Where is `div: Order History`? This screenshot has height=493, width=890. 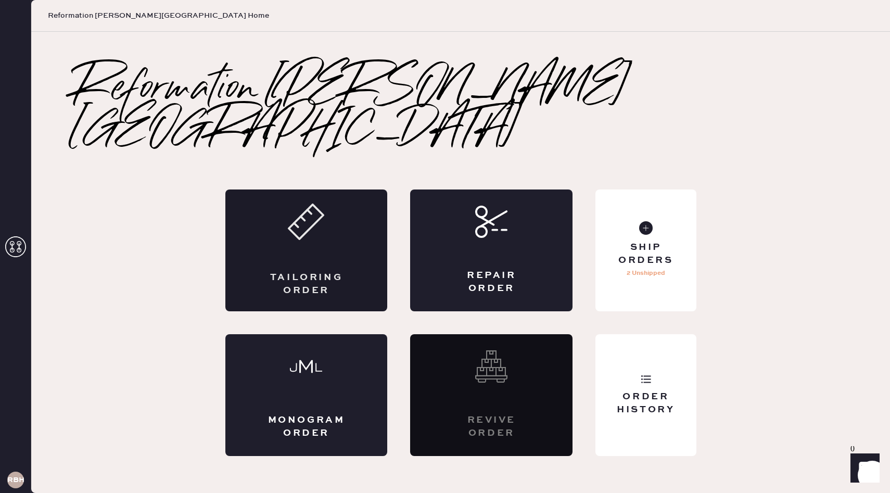 div: Order History is located at coordinates (646, 403).